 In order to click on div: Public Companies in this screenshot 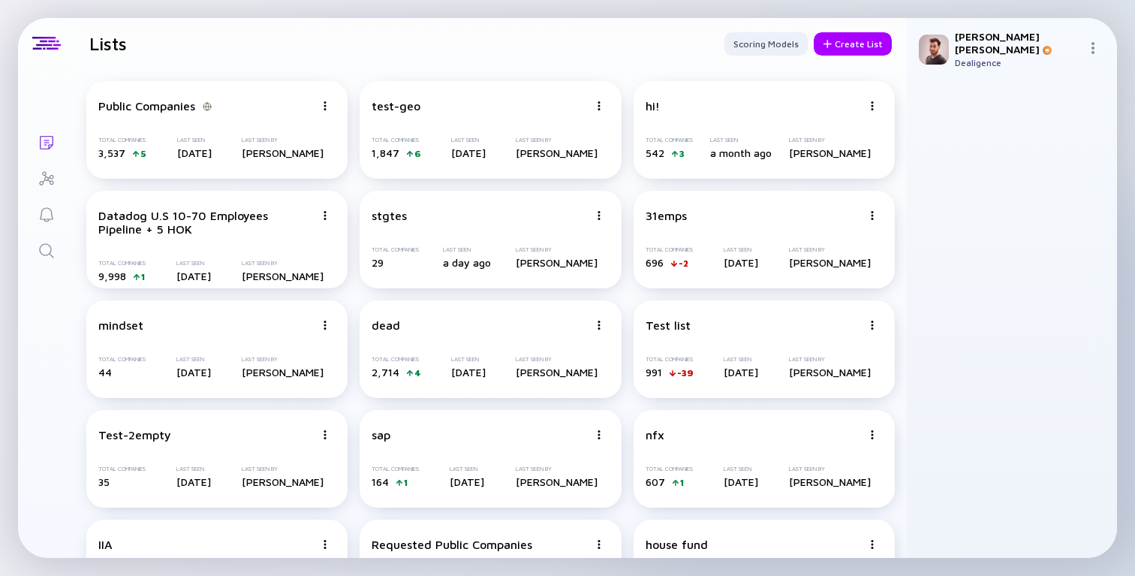, I will do `click(146, 106)`.